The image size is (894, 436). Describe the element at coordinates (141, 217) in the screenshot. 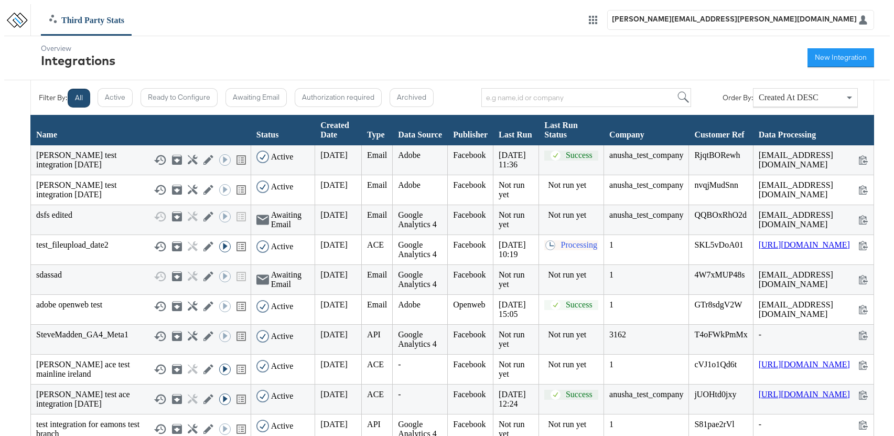

I see `div: dsfs edited` at that location.